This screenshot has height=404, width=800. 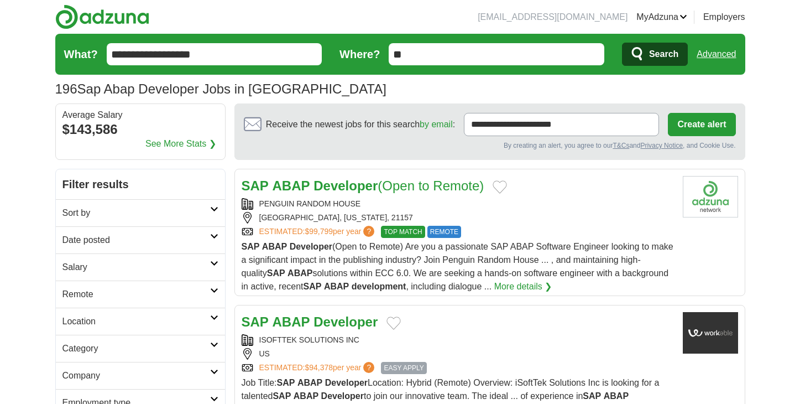 I want to click on a: Remote, so click(x=140, y=294).